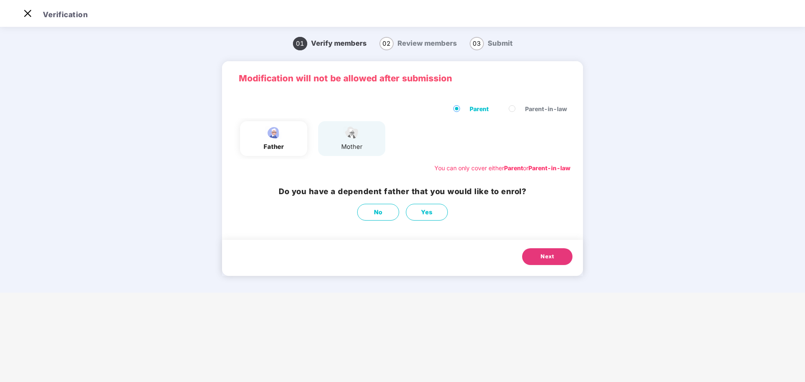  Describe the element at coordinates (547, 257) in the screenshot. I see `span: Next` at that location.